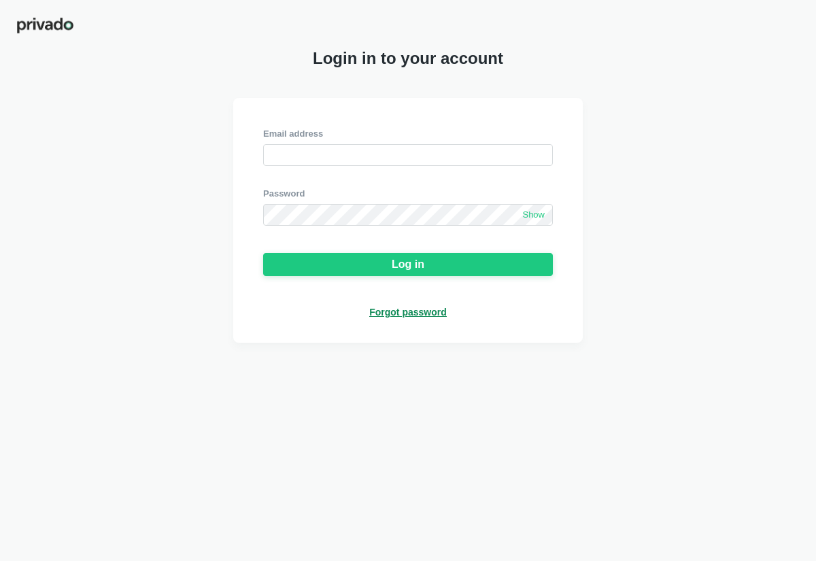 The height and width of the screenshot is (561, 816). Describe the element at coordinates (408, 265) in the screenshot. I see `button: Log in` at that location.